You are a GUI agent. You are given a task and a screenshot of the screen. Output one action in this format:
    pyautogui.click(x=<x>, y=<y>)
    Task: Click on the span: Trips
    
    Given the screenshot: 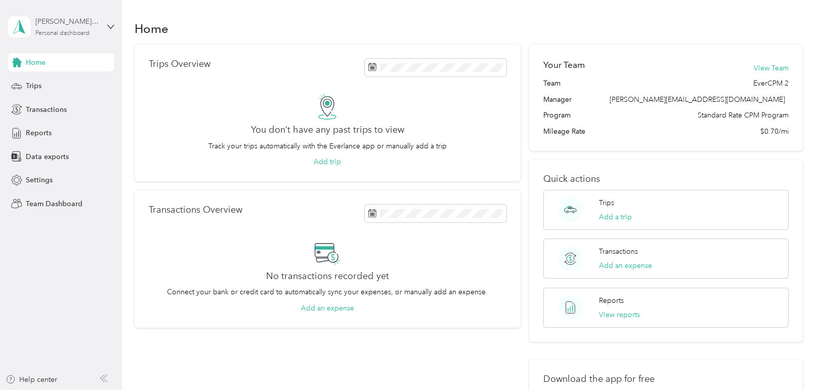 What is the action you would take?
    pyautogui.click(x=33, y=86)
    